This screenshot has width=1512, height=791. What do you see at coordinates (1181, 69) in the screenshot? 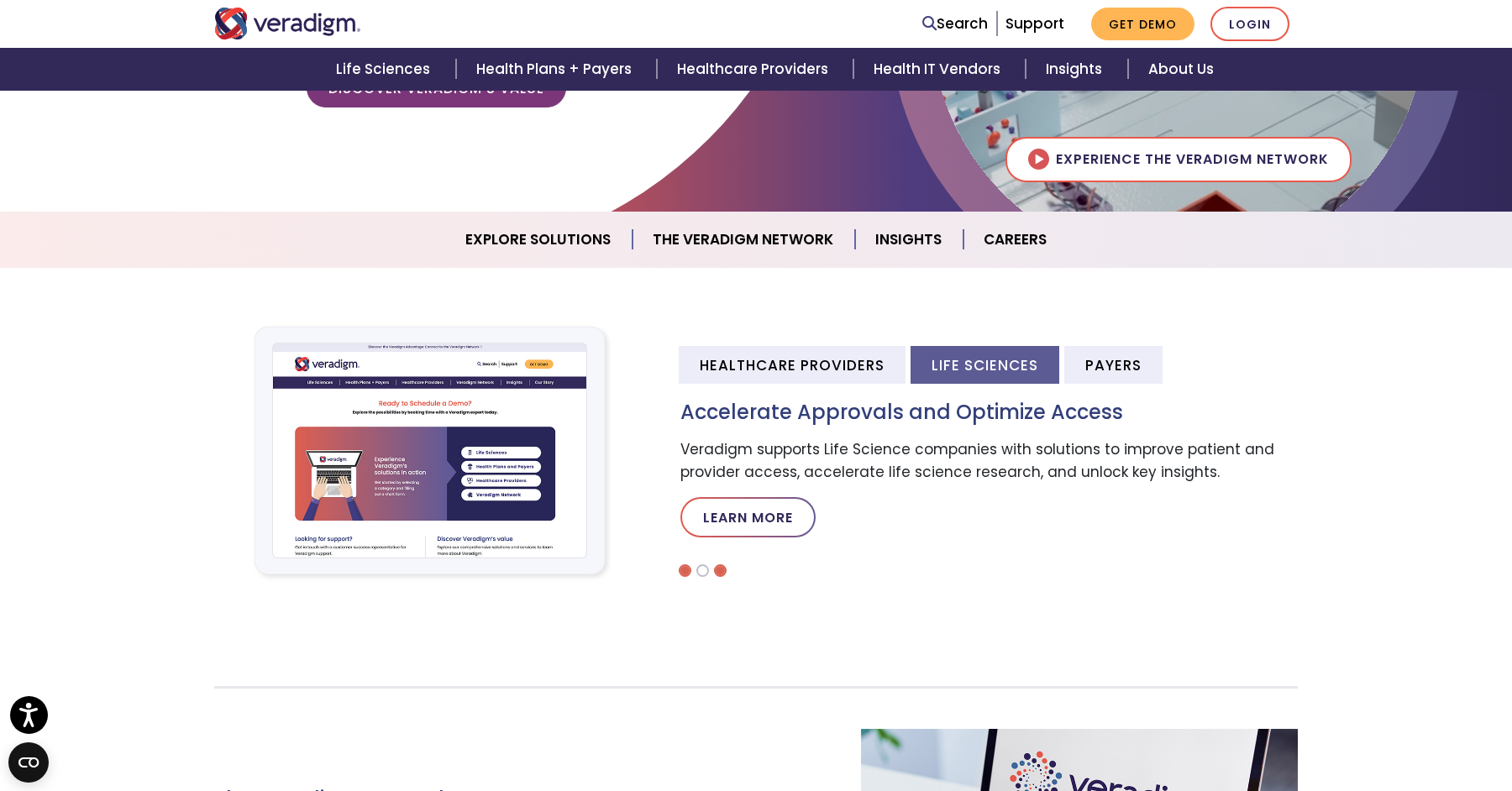
I see `a: About Us` at bounding box center [1181, 69].